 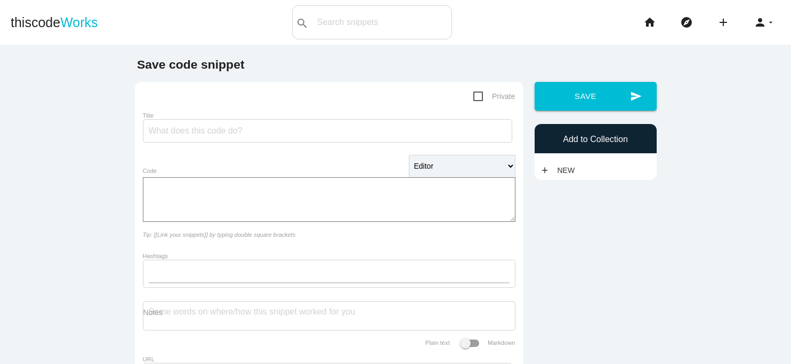 What do you see at coordinates (560, 170) in the screenshot?
I see `a: addNew` at bounding box center [560, 170].